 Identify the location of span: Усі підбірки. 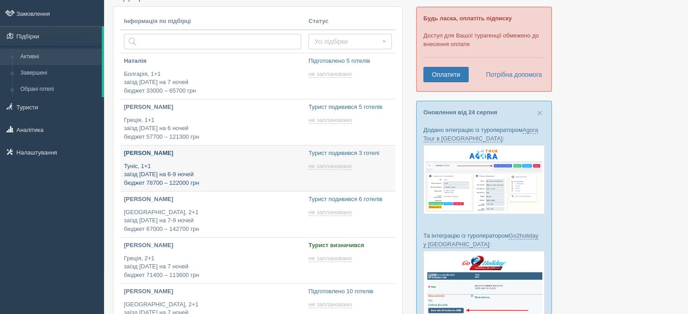
(347, 42).